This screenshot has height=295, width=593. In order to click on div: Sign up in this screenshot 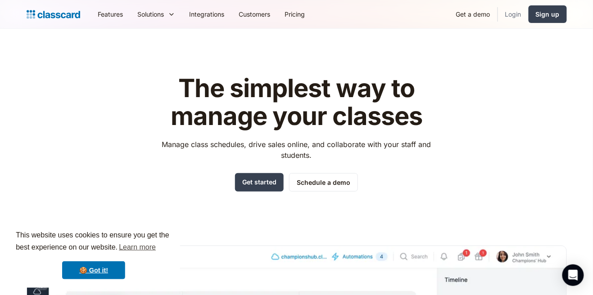, I will do `click(547, 14)`.